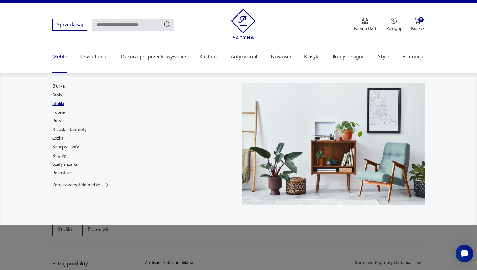 Image resolution: width=477 pixels, height=270 pixels. Describe the element at coordinates (421, 20) in the screenshot. I see `div: 0` at that location.